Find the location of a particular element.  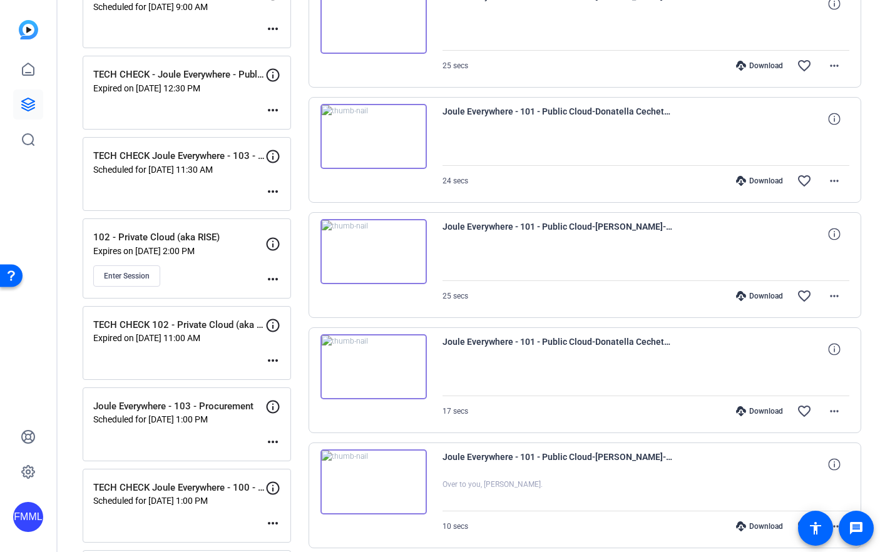

p: TECH CHECK 102 - Private Cloud (aka RISE) is located at coordinates (179, 325).